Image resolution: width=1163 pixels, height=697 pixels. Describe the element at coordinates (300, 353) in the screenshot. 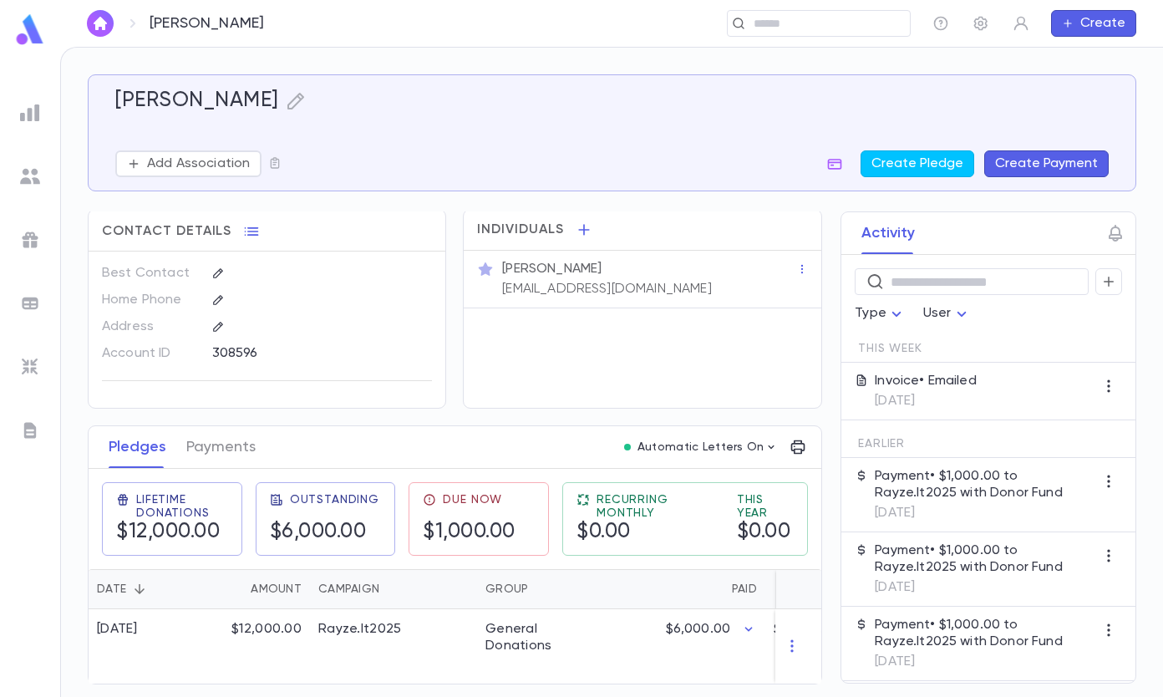

I see `div: 308596` at that location.